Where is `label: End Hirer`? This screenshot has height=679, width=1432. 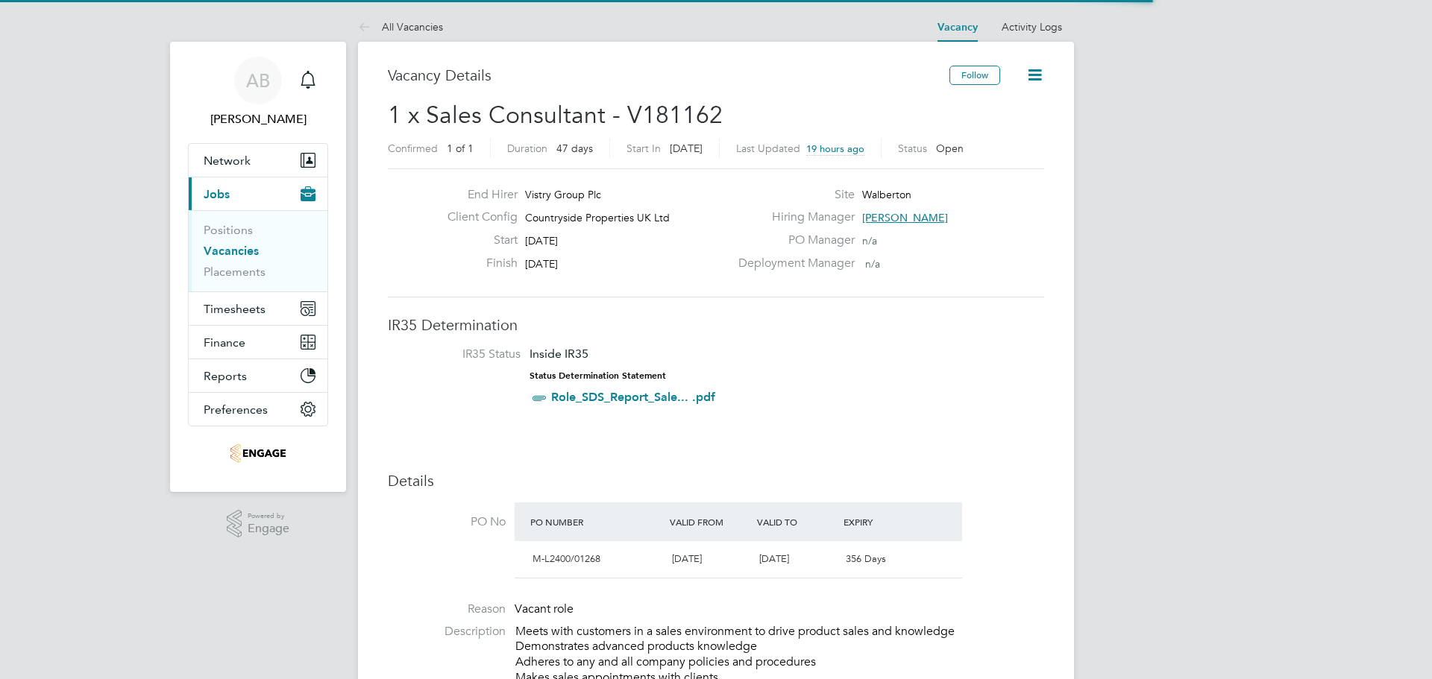
label: End Hirer is located at coordinates (476, 195).